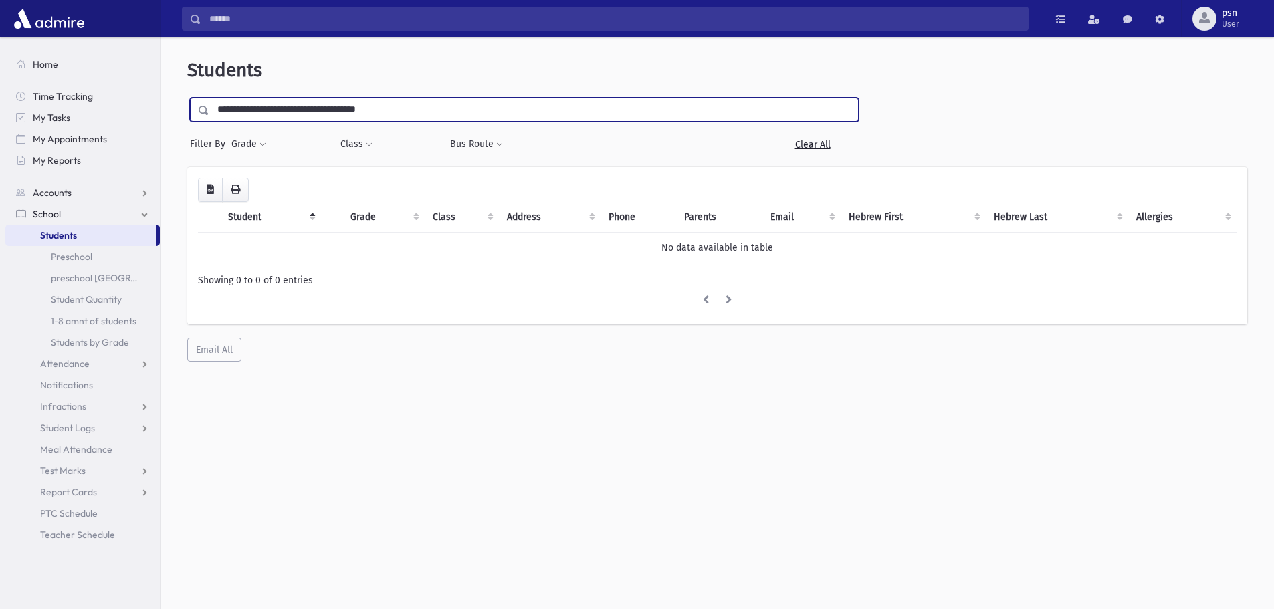 The height and width of the screenshot is (609, 1274). I want to click on img: AdmirePro, so click(49, 19).